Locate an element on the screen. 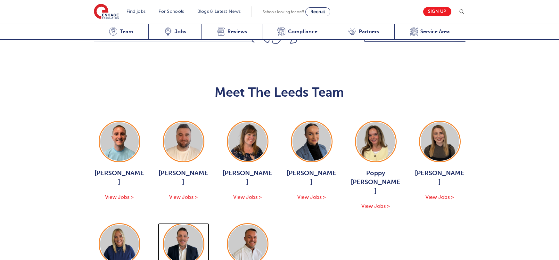  img: George Dignam is located at coordinates (119, 142).